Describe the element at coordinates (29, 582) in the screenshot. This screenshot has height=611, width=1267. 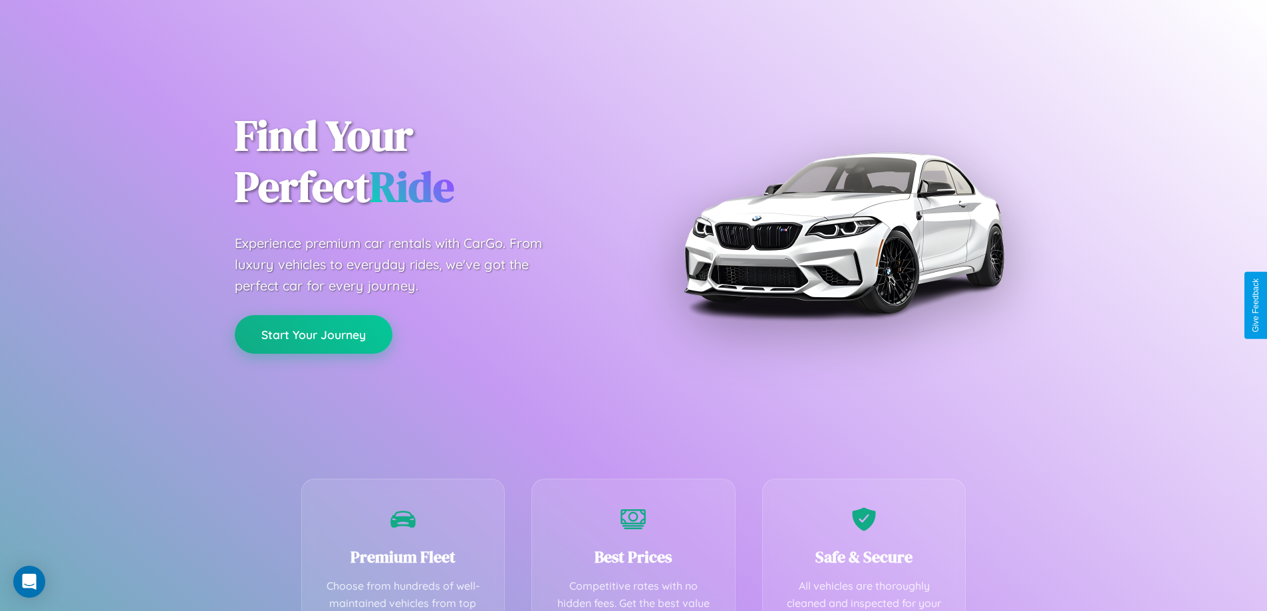
I see `div: Open Intercom Messenger` at that location.